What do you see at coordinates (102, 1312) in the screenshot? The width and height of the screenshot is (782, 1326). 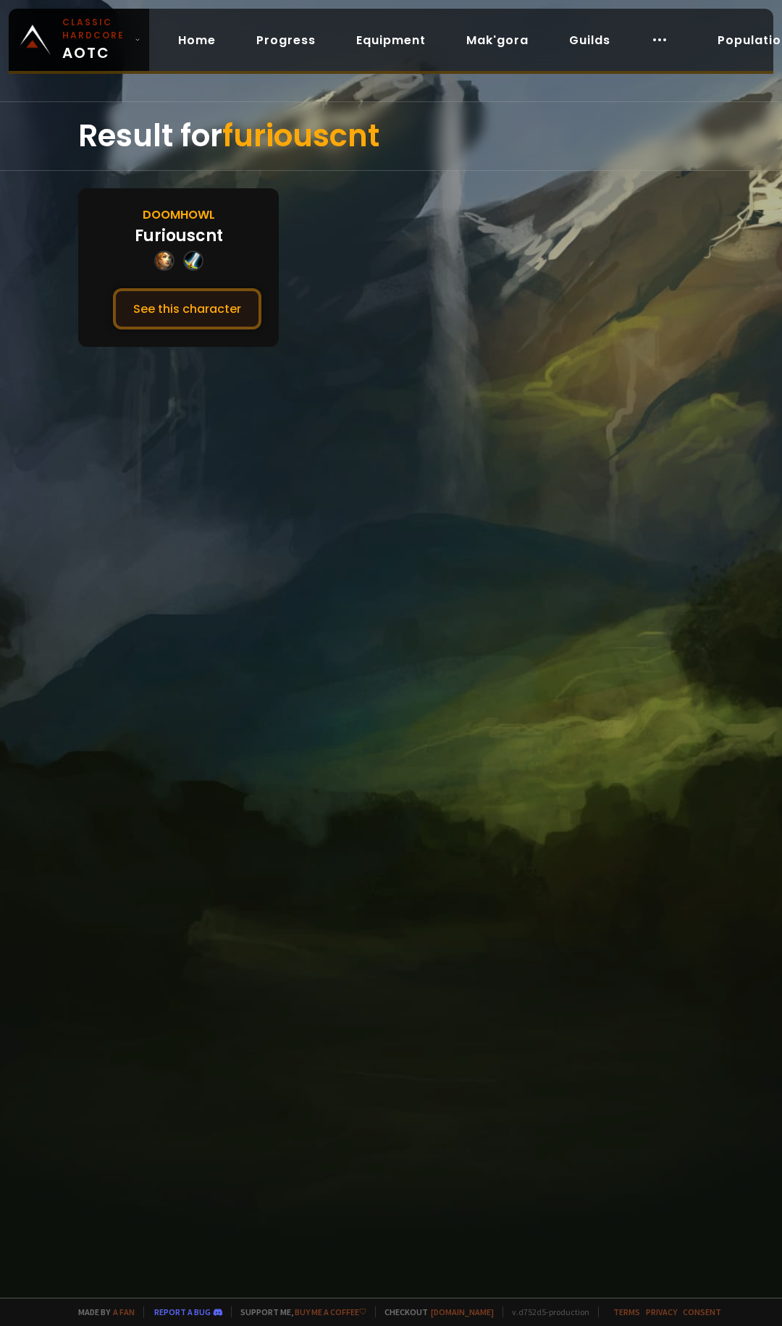 I see `span: Made by` at bounding box center [102, 1312].